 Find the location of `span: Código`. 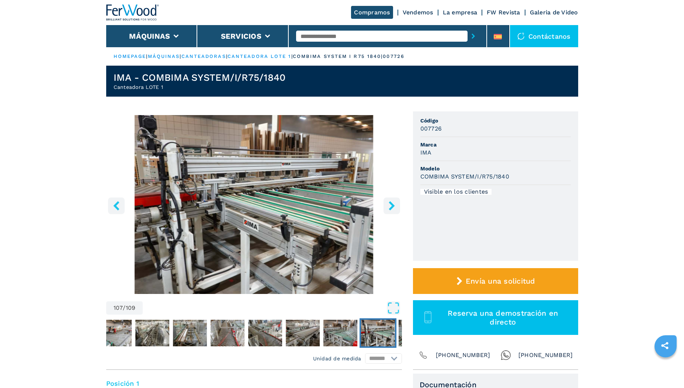

span: Código is located at coordinates (496, 121).